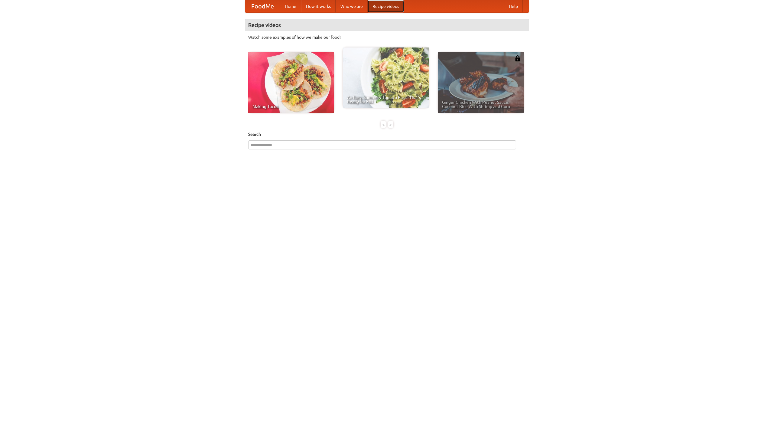  Describe the element at coordinates (387, 25) in the screenshot. I see `h4: Recipe videos` at that location.